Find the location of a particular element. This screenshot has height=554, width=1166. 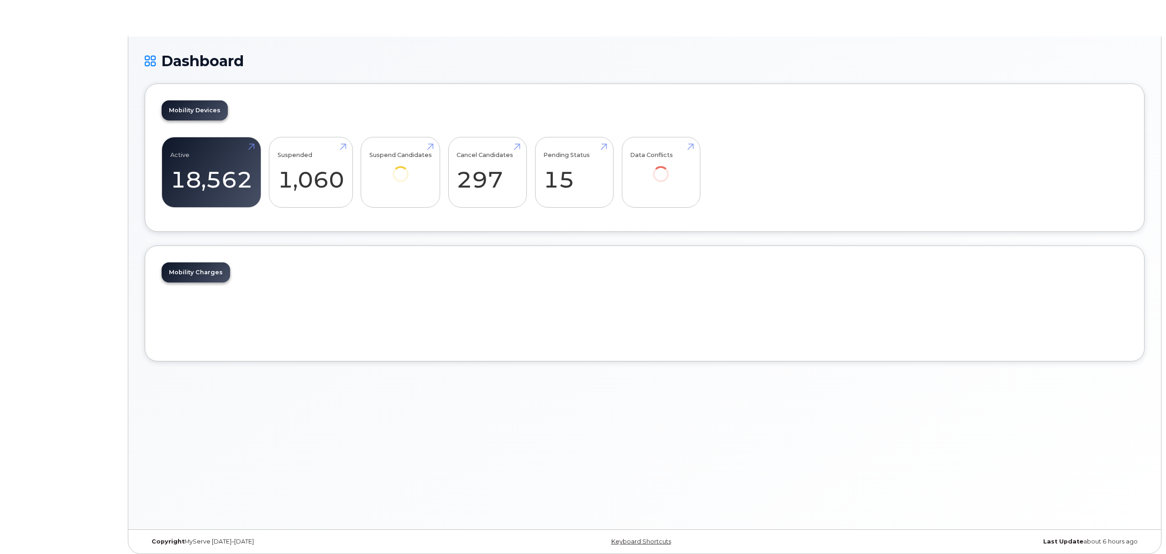

div: about 6 hours ago is located at coordinates (978, 542).